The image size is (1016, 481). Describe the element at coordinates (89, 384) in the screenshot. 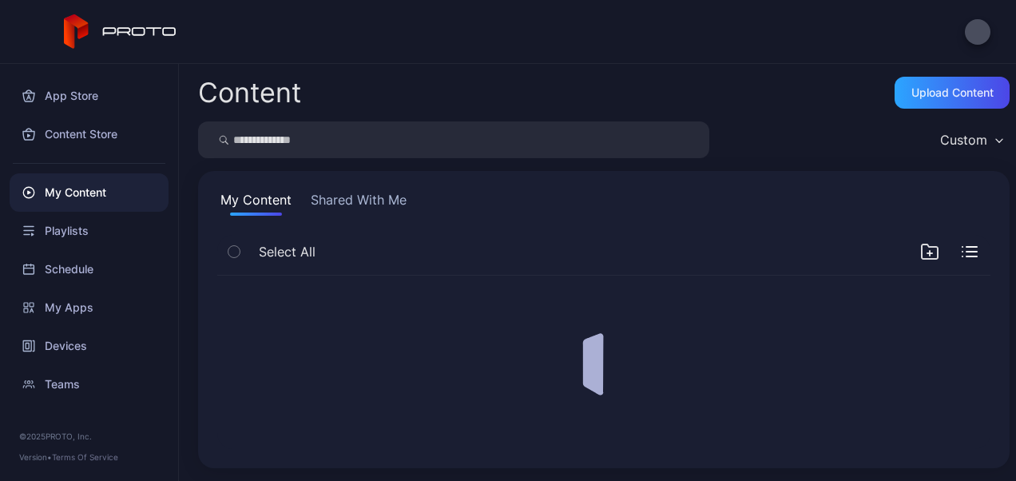

I see `a: Teams` at that location.